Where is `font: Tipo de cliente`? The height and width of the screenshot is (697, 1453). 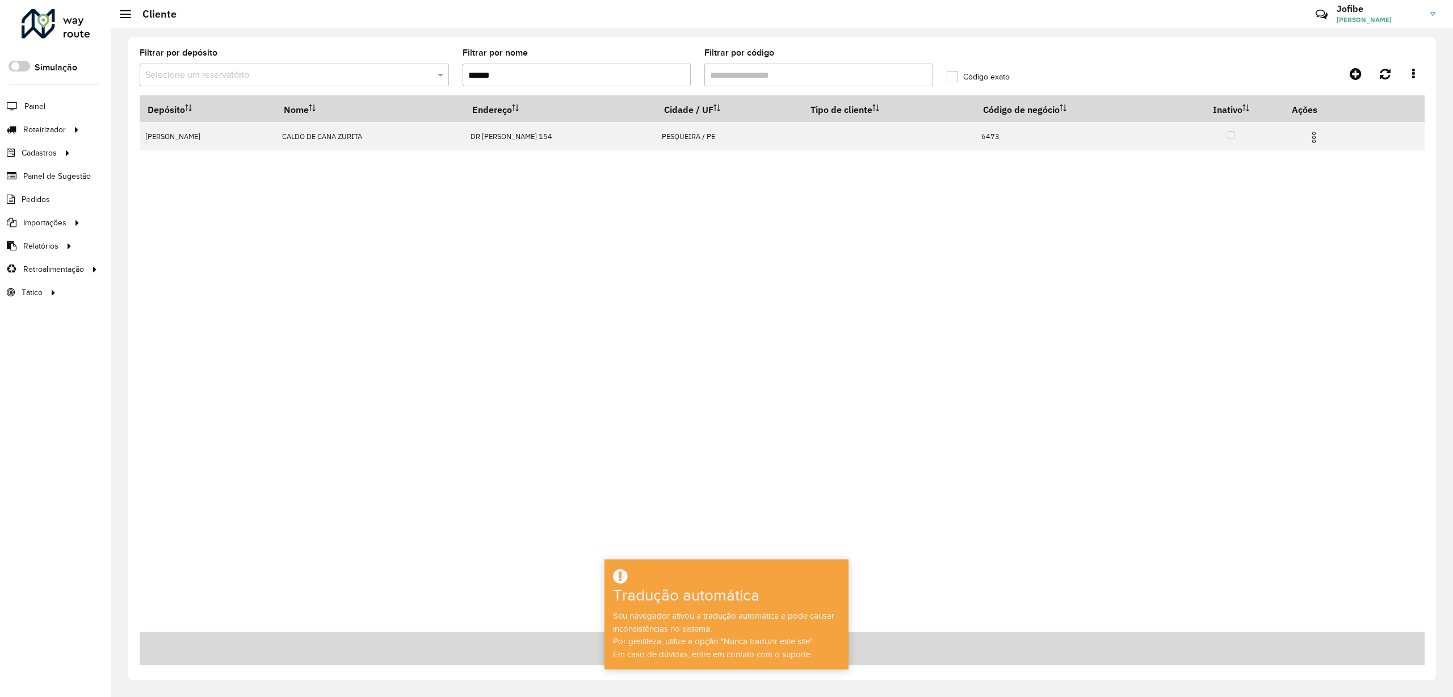
font: Tipo de cliente is located at coordinates (841, 110).